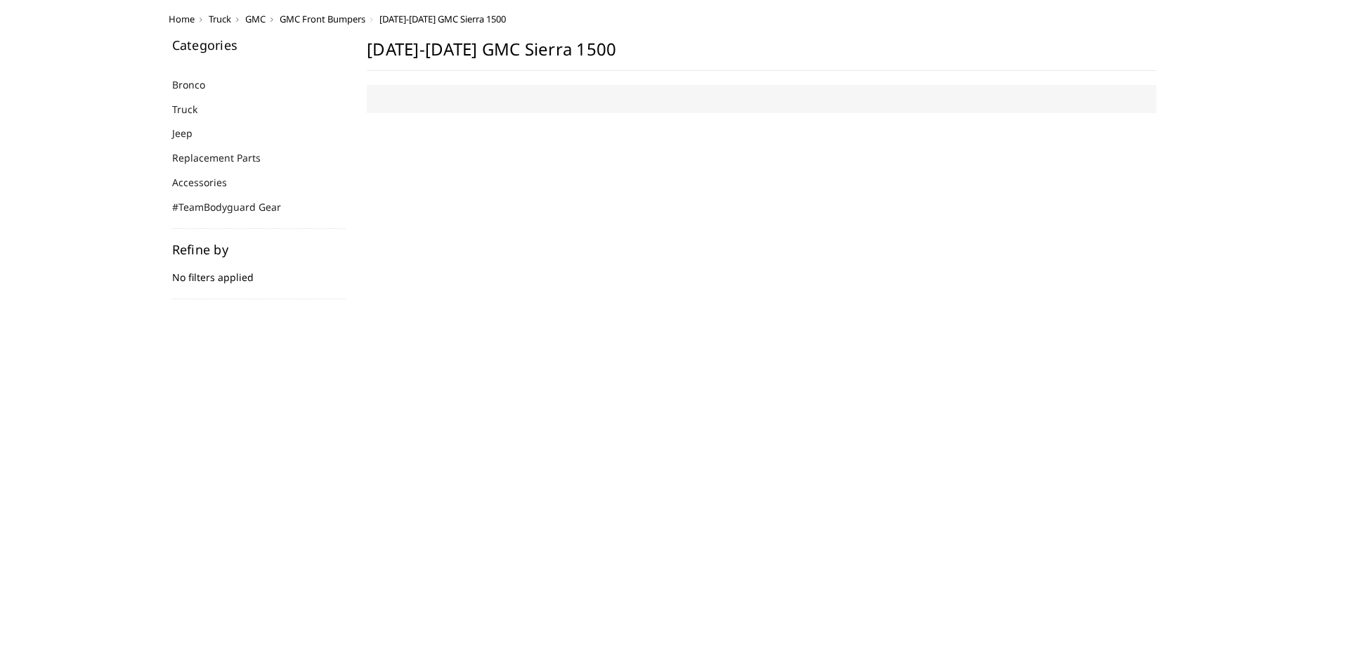 The width and height of the screenshot is (1349, 664). I want to click on h5: Categories, so click(259, 45).